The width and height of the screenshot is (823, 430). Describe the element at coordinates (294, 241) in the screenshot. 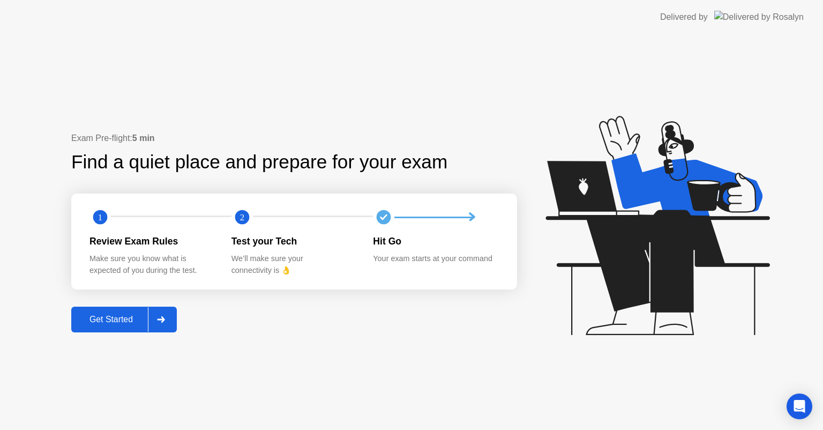

I see `div: Test your Tech` at that location.